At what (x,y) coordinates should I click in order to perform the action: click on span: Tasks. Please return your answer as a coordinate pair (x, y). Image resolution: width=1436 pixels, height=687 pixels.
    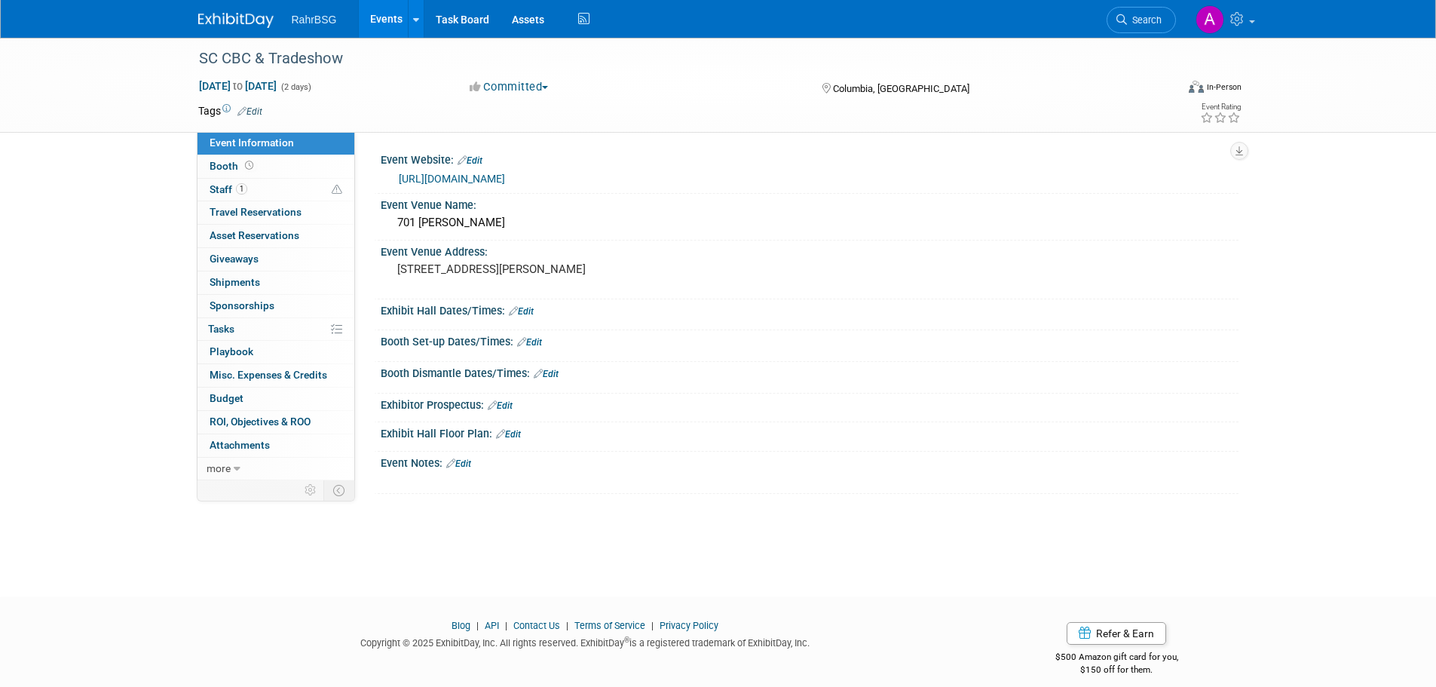
    Looking at the image, I should click on (221, 329).